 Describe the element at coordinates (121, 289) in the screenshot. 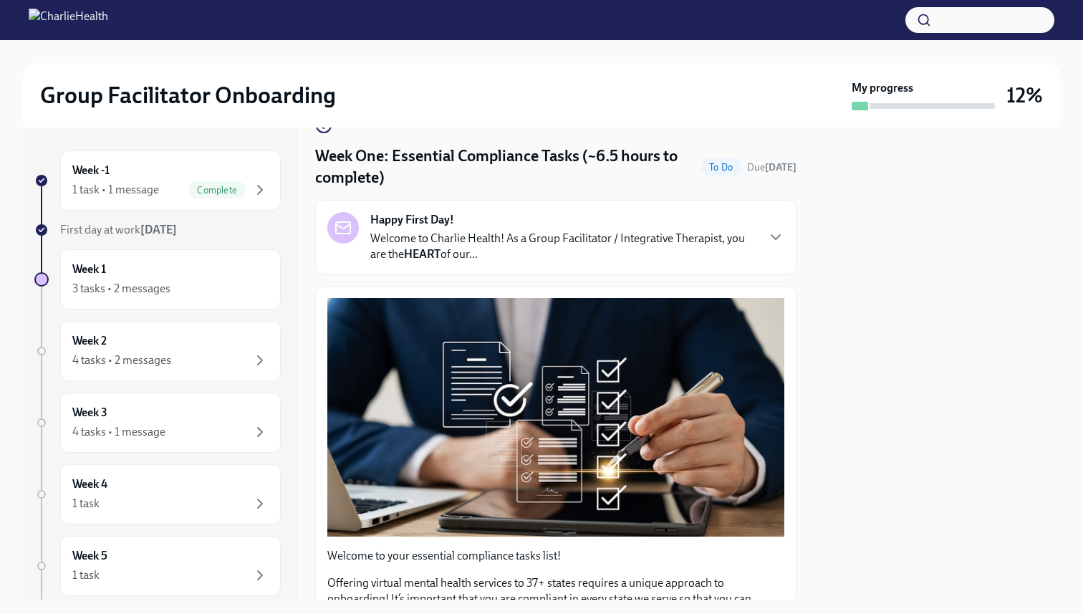

I see `div: 3 tasks • 2 messages` at that location.